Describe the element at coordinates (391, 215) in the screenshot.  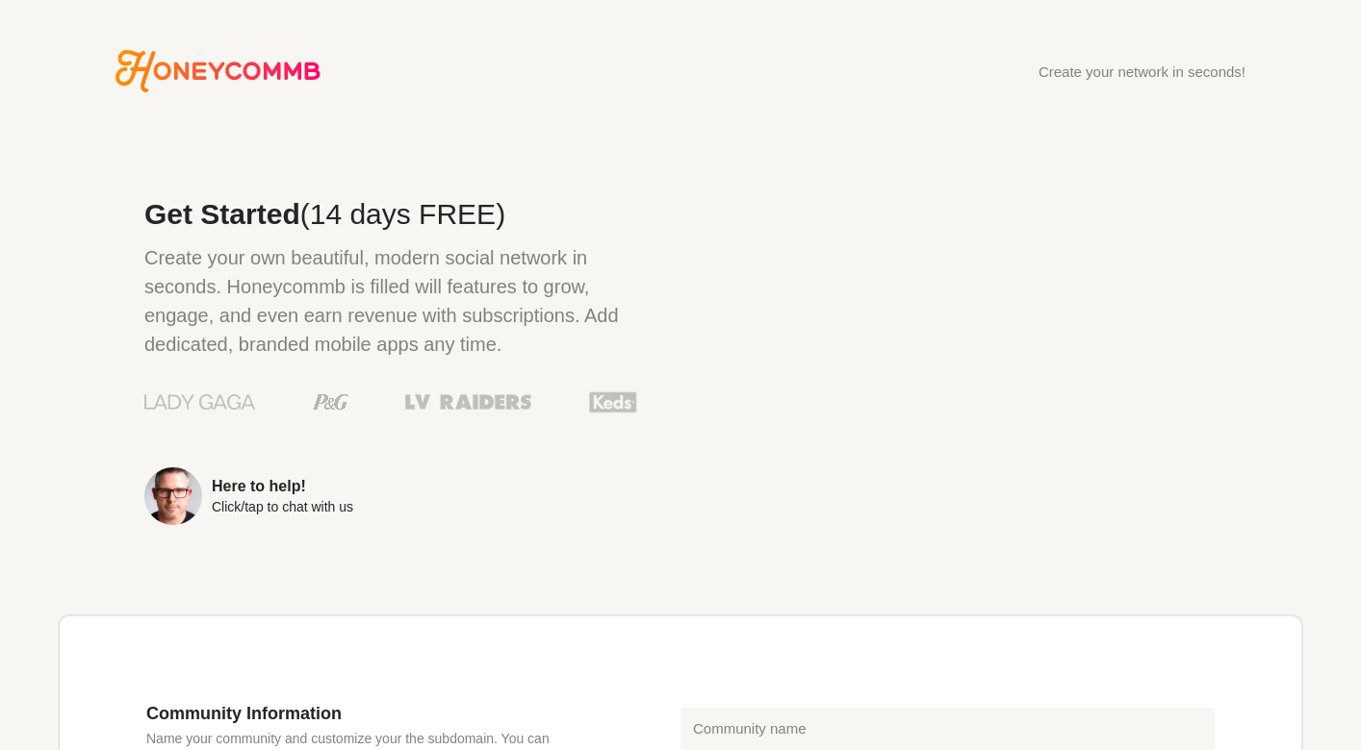
I see `h2: Get Started` at that location.